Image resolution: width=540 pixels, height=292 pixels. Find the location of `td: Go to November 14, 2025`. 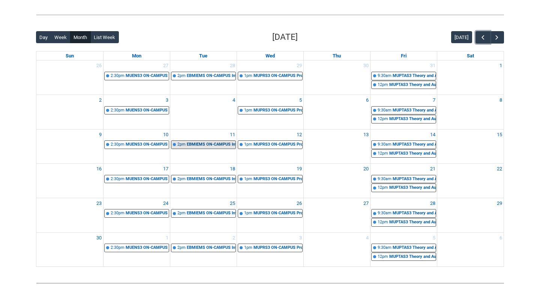

td: Go to November 14, 2025 is located at coordinates (404, 146).